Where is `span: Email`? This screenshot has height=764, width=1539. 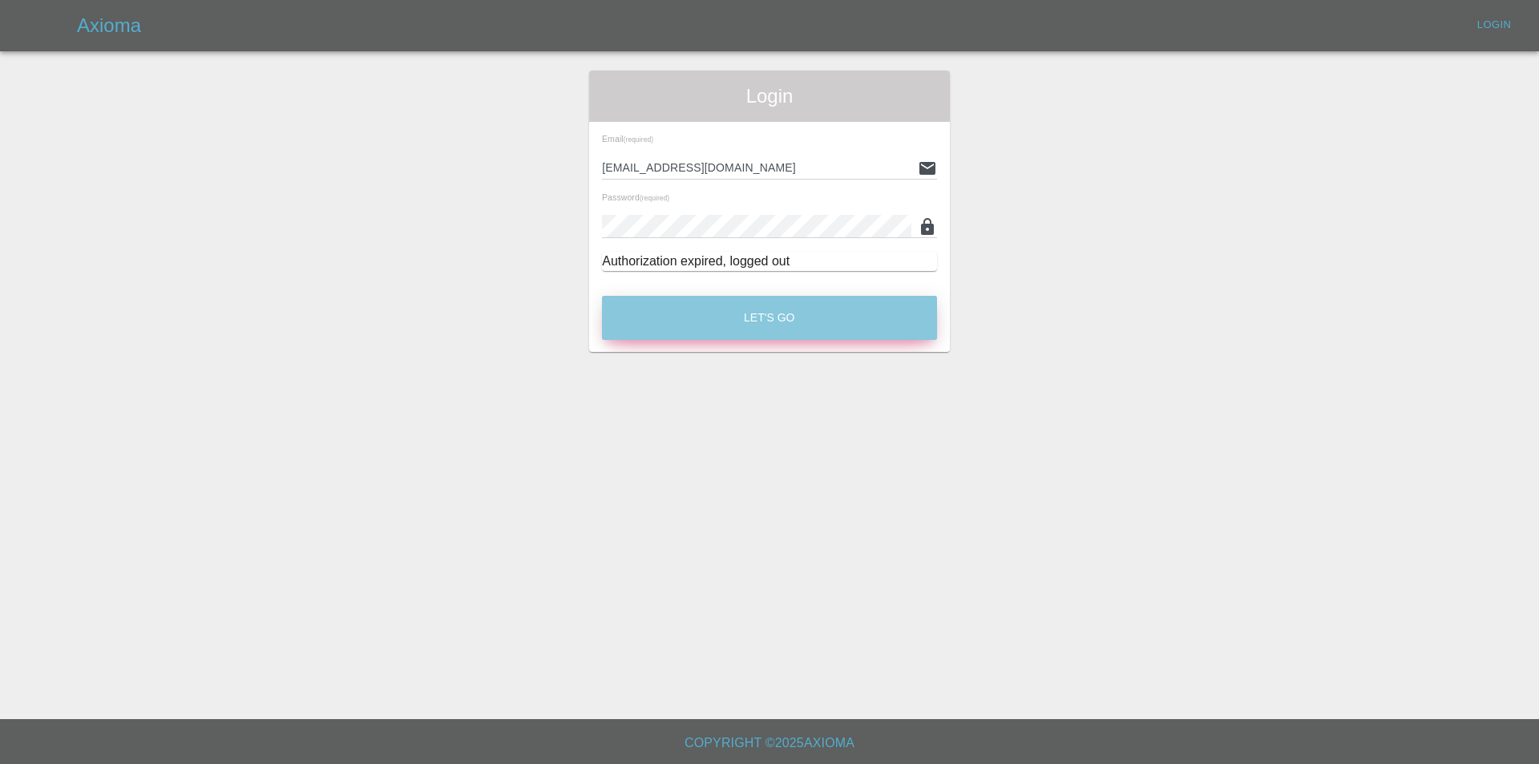
span: Email is located at coordinates (628, 139).